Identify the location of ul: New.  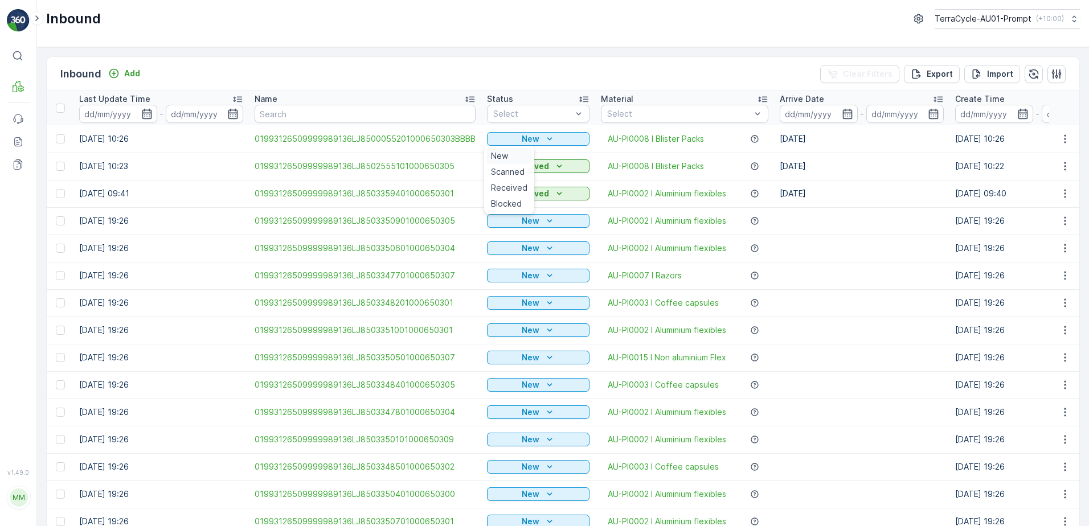
(509, 180).